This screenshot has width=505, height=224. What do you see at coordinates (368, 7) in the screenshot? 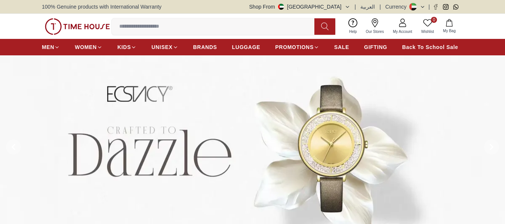
I see `span: العربية` at bounding box center [368, 7].